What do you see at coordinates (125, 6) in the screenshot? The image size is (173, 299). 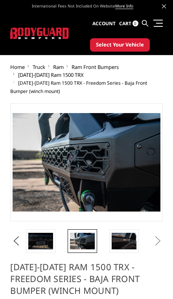 I see `a: More Info` at bounding box center [125, 6].